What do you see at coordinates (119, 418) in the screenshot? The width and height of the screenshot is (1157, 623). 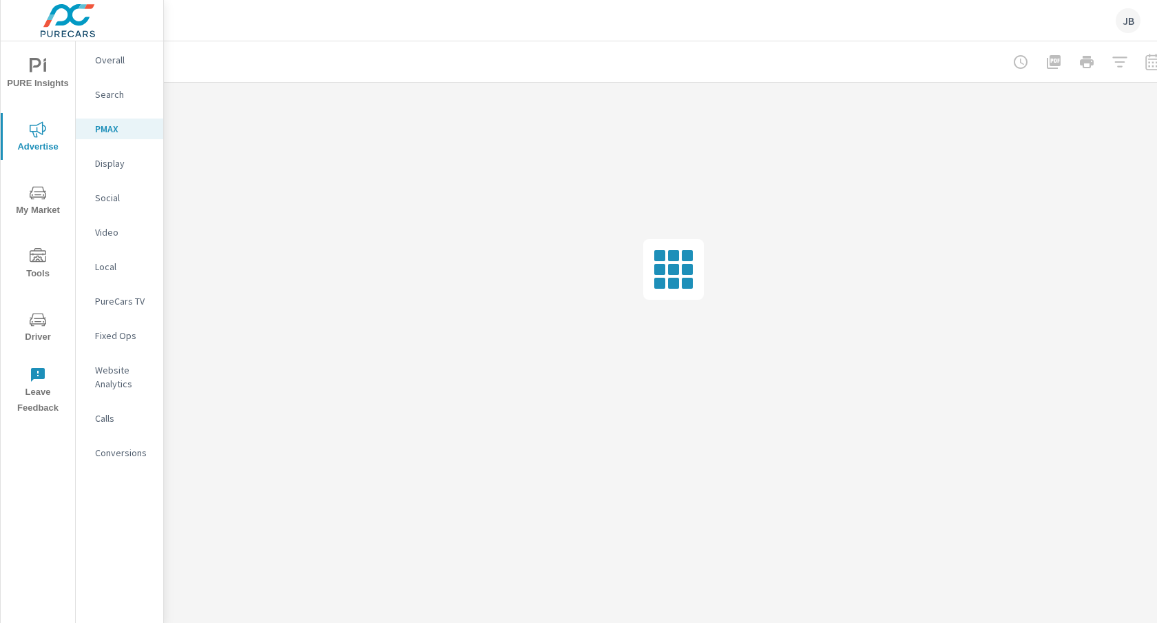 I see `div: Calls` at bounding box center [119, 418].